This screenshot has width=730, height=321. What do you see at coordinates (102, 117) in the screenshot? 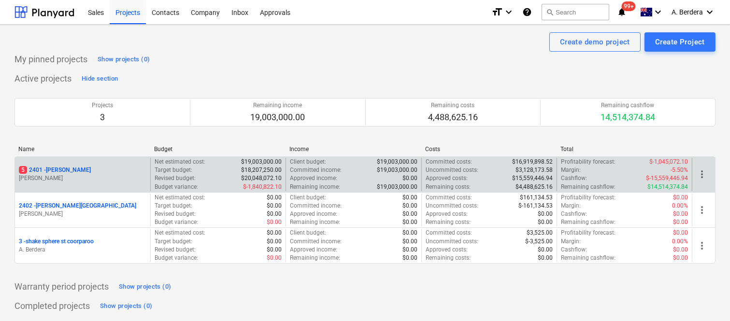
I see `p: 3` at bounding box center [102, 117].